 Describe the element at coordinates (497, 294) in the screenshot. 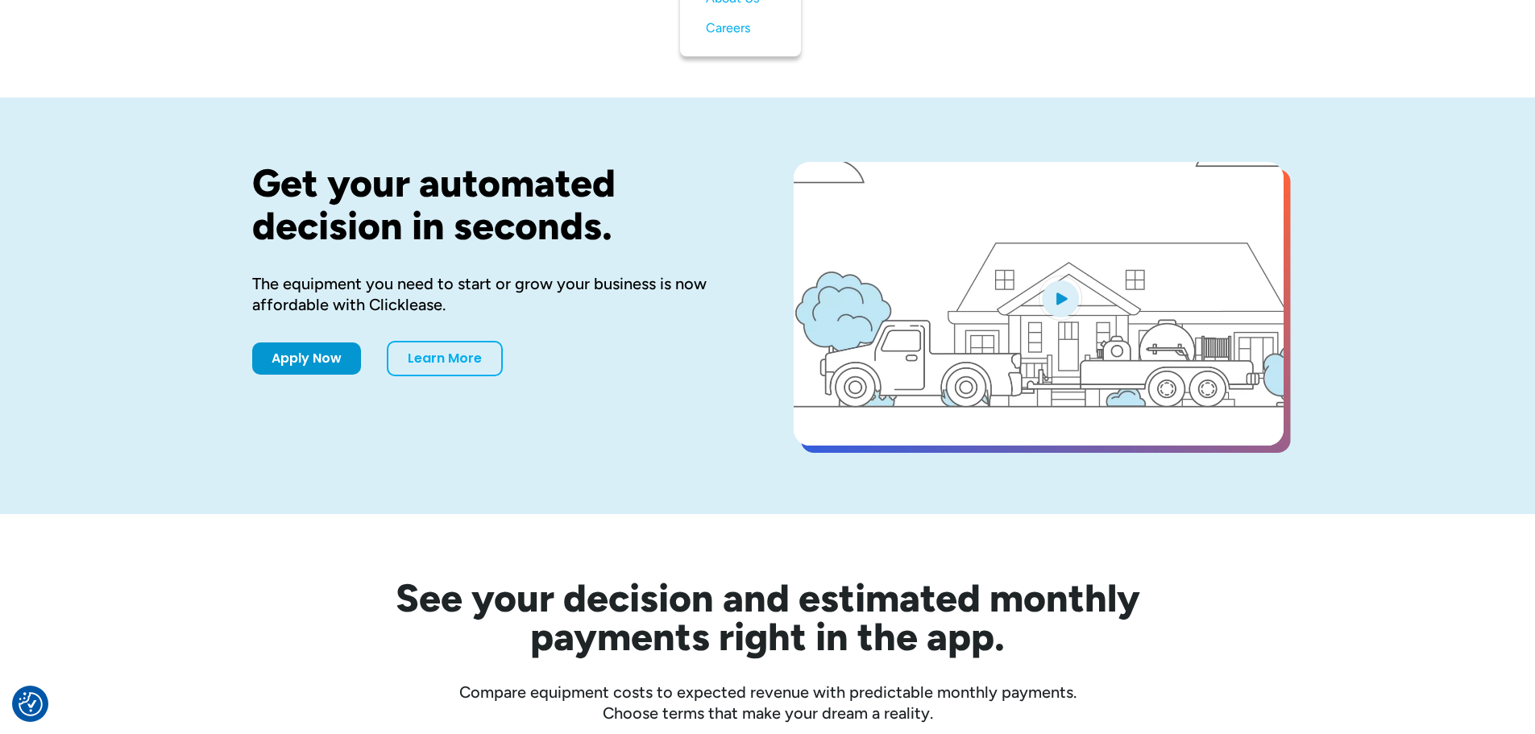

I see `div: The equipment you need to start or grow your business is now affordable with Clicklease.` at that location.